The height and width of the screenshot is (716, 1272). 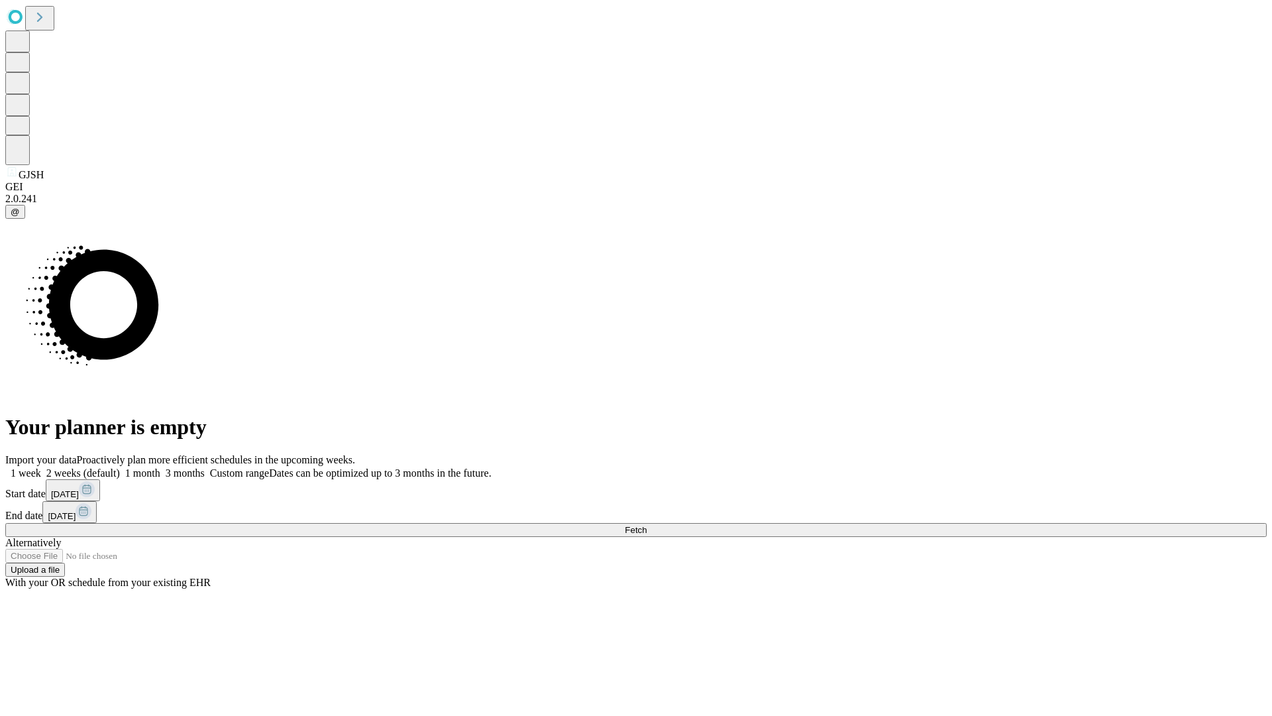 What do you see at coordinates (636, 427) in the screenshot?
I see `h1: Your planner is empty` at bounding box center [636, 427].